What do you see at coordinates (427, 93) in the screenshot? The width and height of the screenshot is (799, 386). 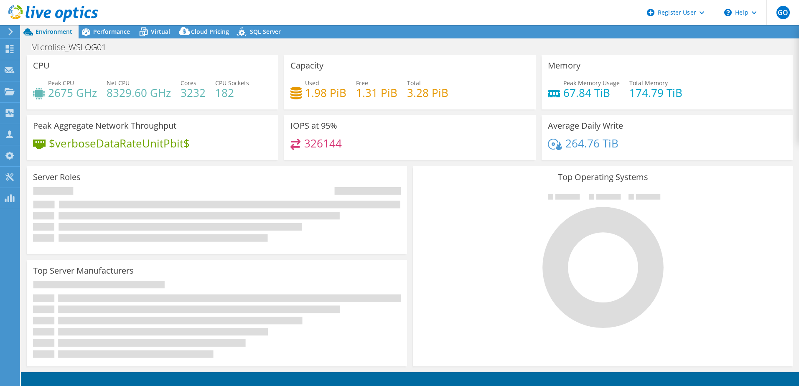 I see `h4: 3.28 PiB` at bounding box center [427, 93].